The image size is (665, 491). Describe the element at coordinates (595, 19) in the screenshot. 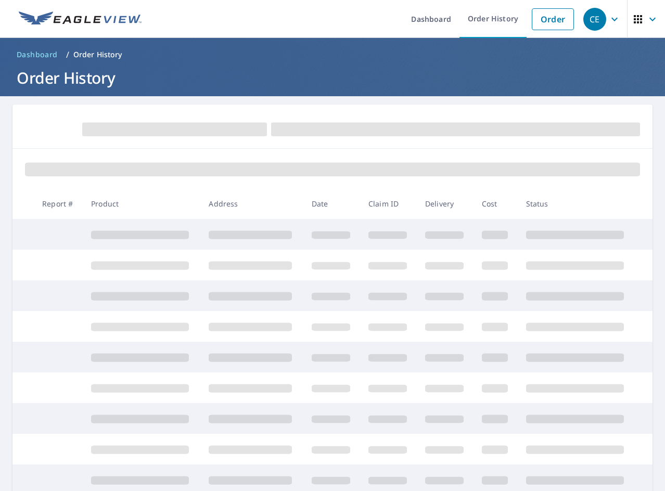

I see `div: CE` at that location.